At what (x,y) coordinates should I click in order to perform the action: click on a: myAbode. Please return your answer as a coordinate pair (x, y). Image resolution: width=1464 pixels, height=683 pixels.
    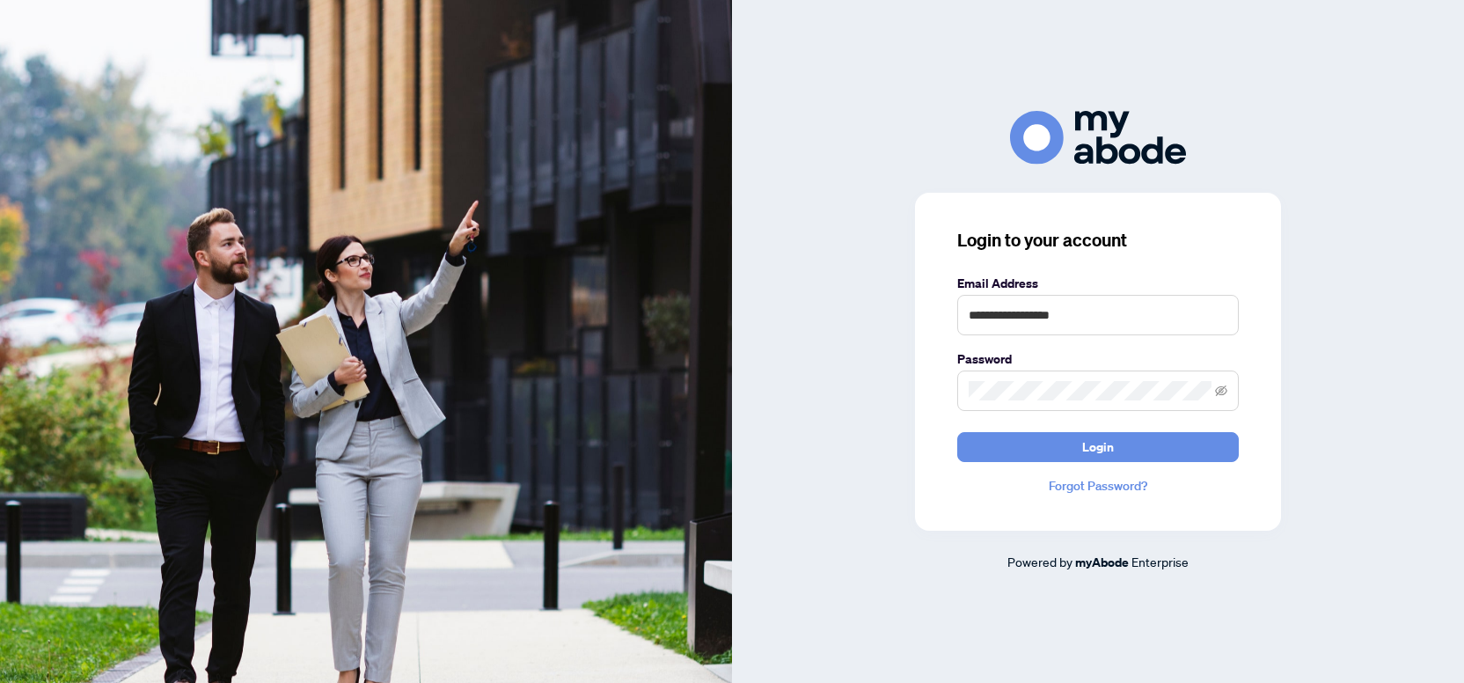
    Looking at the image, I should click on (1102, 562).